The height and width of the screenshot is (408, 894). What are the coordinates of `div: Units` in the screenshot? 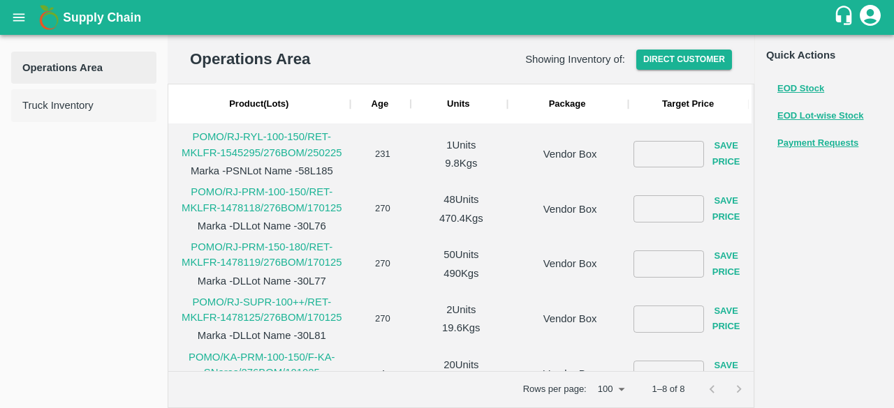 It's located at (458, 104).